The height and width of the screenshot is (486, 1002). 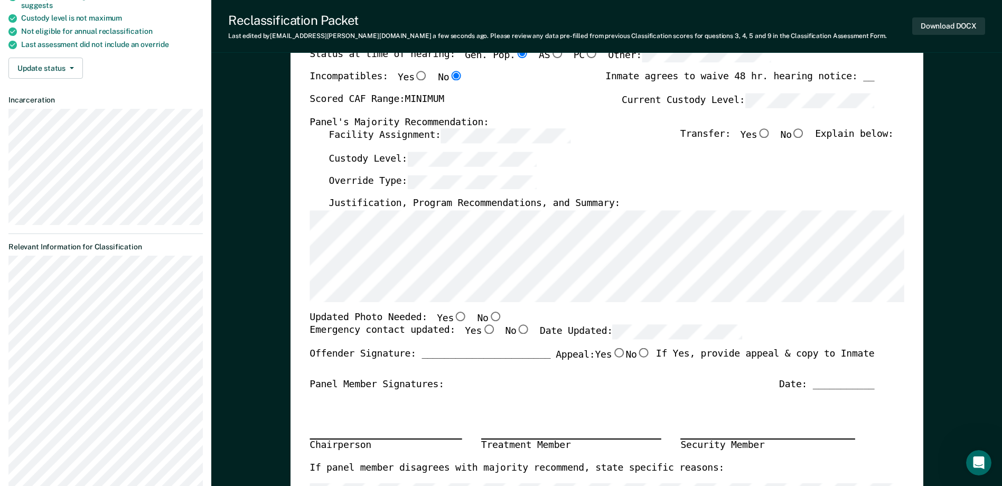 I want to click on label: Scored CAF Range: MINIMUM, so click(x=377, y=100).